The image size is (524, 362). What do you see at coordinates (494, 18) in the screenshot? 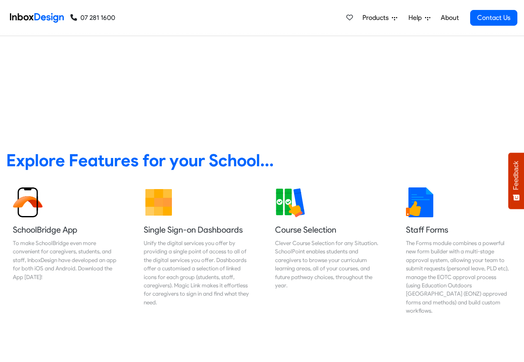
I see `a: Contact Us` at bounding box center [494, 18].